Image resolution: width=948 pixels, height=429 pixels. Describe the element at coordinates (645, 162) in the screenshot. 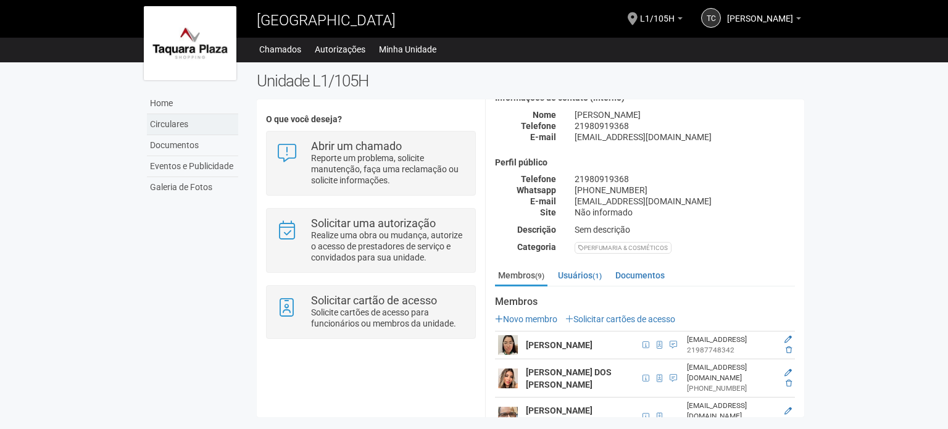

I see `h4: Perfil público` at that location.